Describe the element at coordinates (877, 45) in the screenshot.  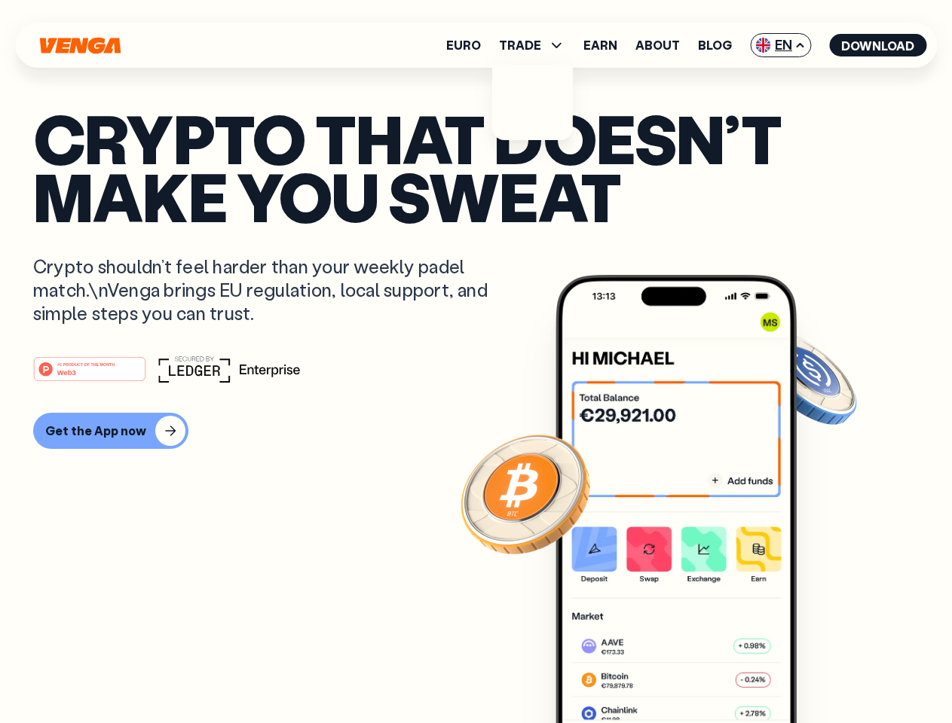
I see `a: Download` at that location.